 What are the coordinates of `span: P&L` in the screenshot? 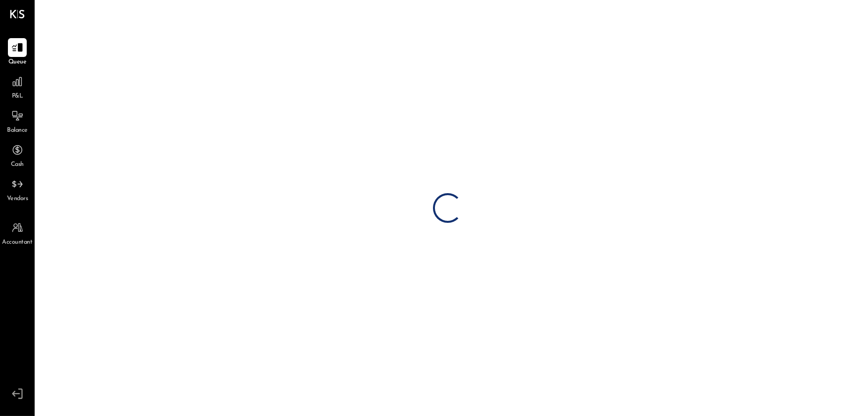 It's located at (17, 96).